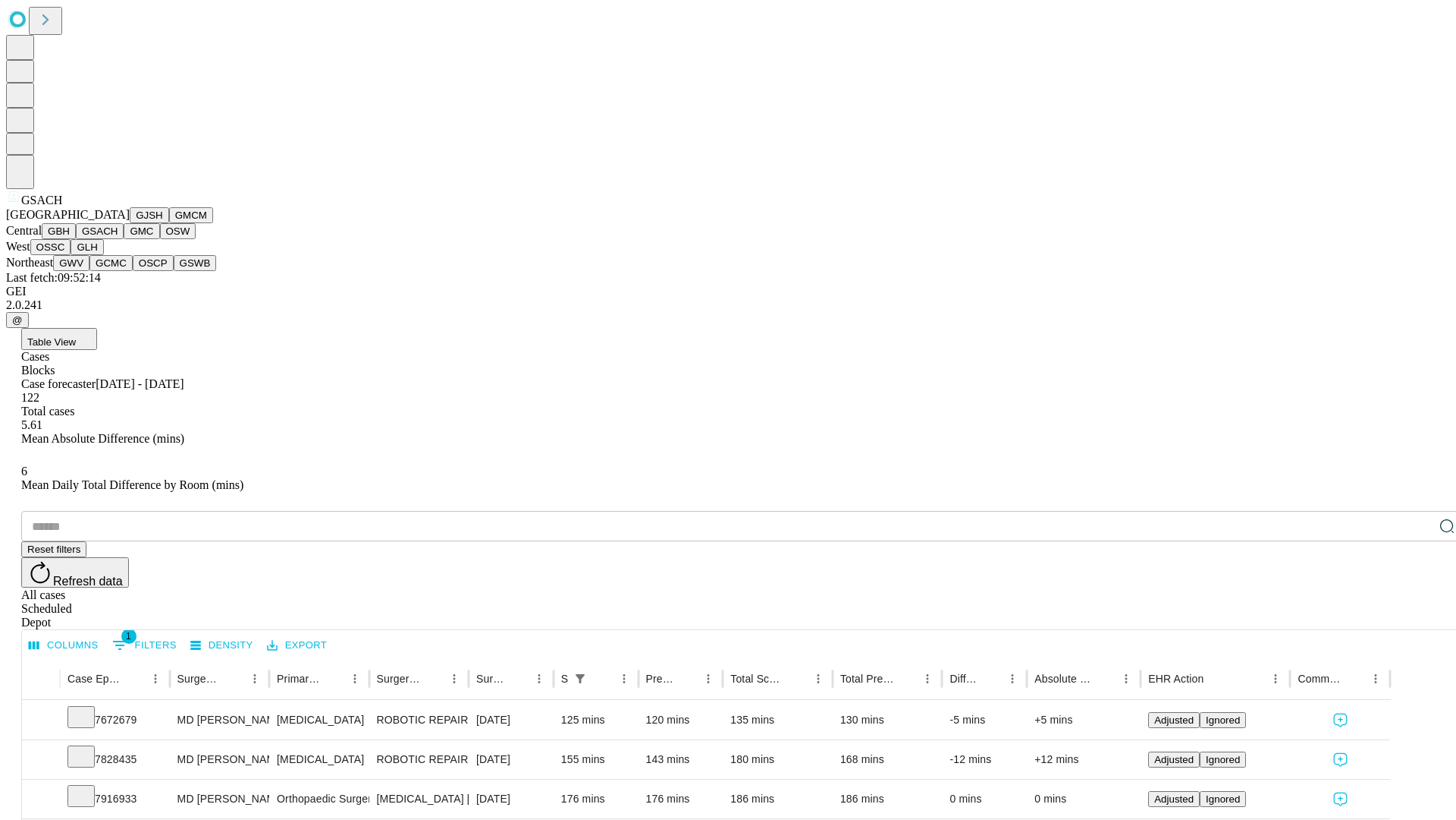  Describe the element at coordinates (596, 720) in the screenshot. I see `div: 125 mins` at that location.